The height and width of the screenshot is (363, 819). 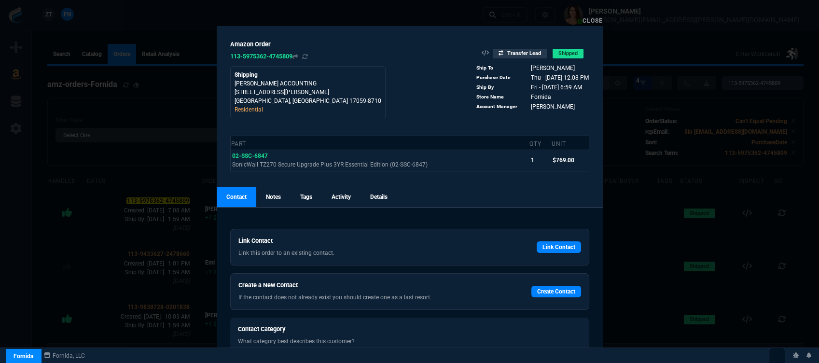 What do you see at coordinates (540, 160) in the screenshot?
I see `td: 1` at bounding box center [540, 160].